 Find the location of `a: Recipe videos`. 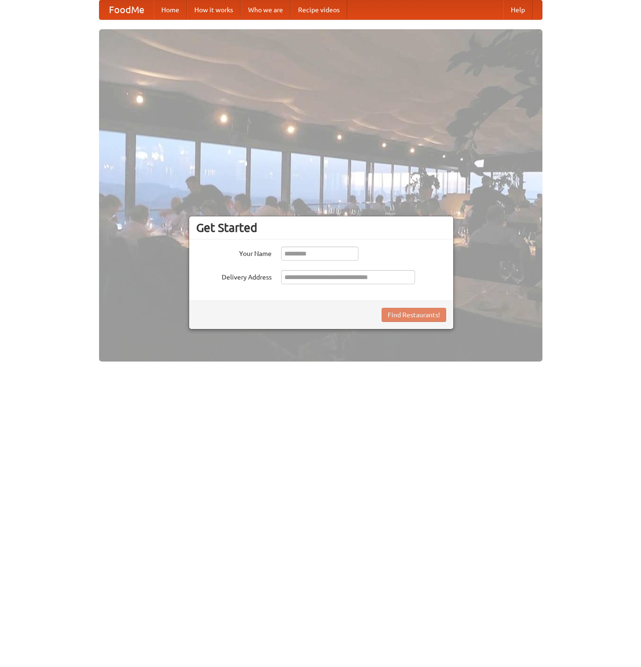

a: Recipe videos is located at coordinates (319, 10).